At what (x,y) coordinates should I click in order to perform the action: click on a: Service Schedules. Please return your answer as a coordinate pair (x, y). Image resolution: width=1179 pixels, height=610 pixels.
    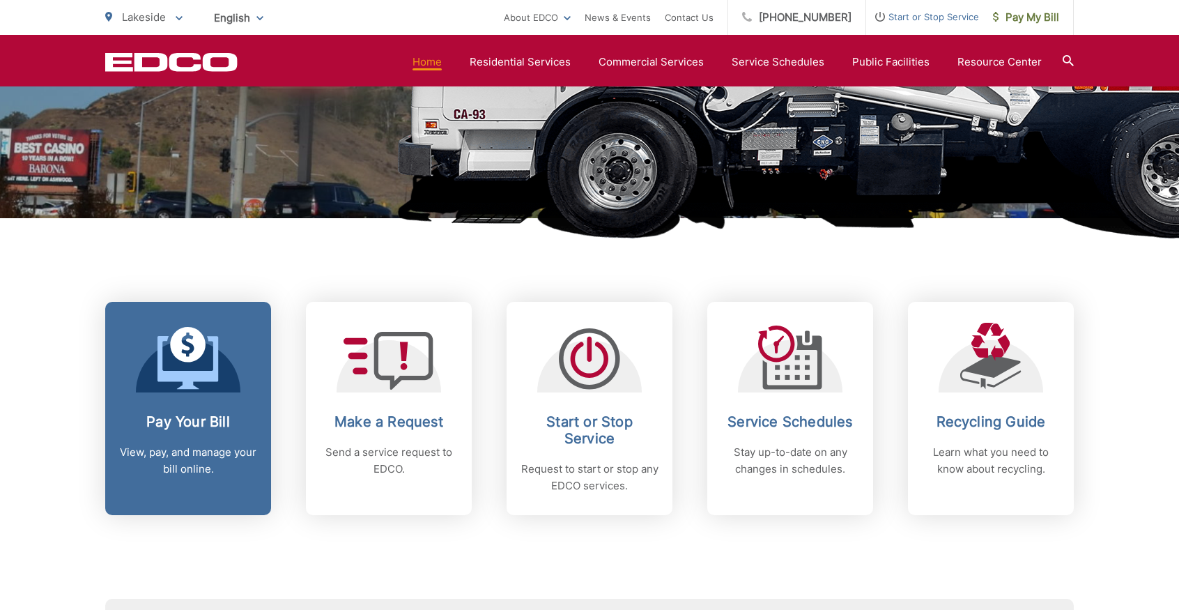
    Looking at the image, I should click on (778, 62).